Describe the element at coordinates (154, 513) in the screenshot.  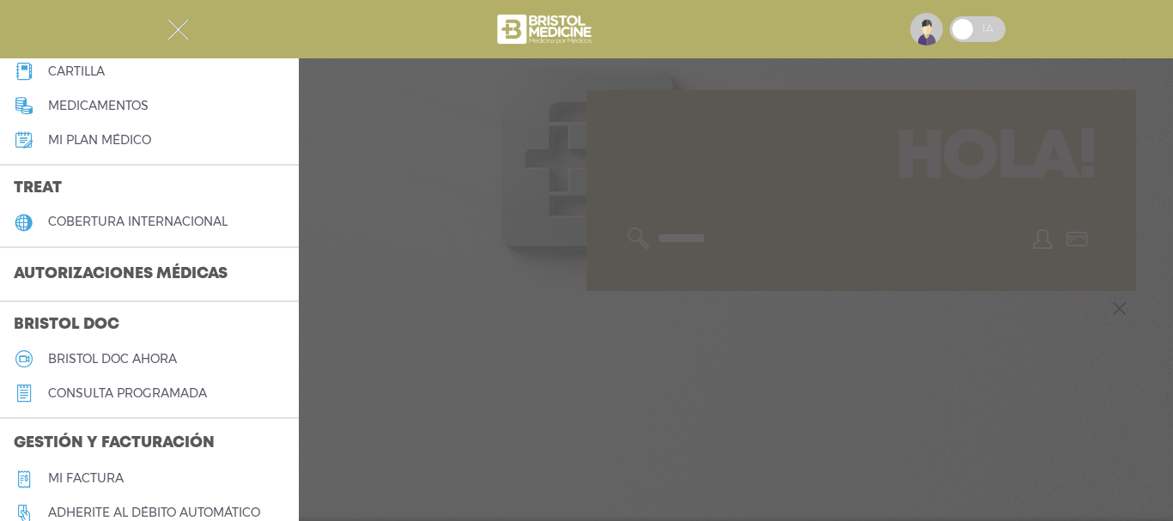
I see `h5: Adherite al débito automático` at that location.